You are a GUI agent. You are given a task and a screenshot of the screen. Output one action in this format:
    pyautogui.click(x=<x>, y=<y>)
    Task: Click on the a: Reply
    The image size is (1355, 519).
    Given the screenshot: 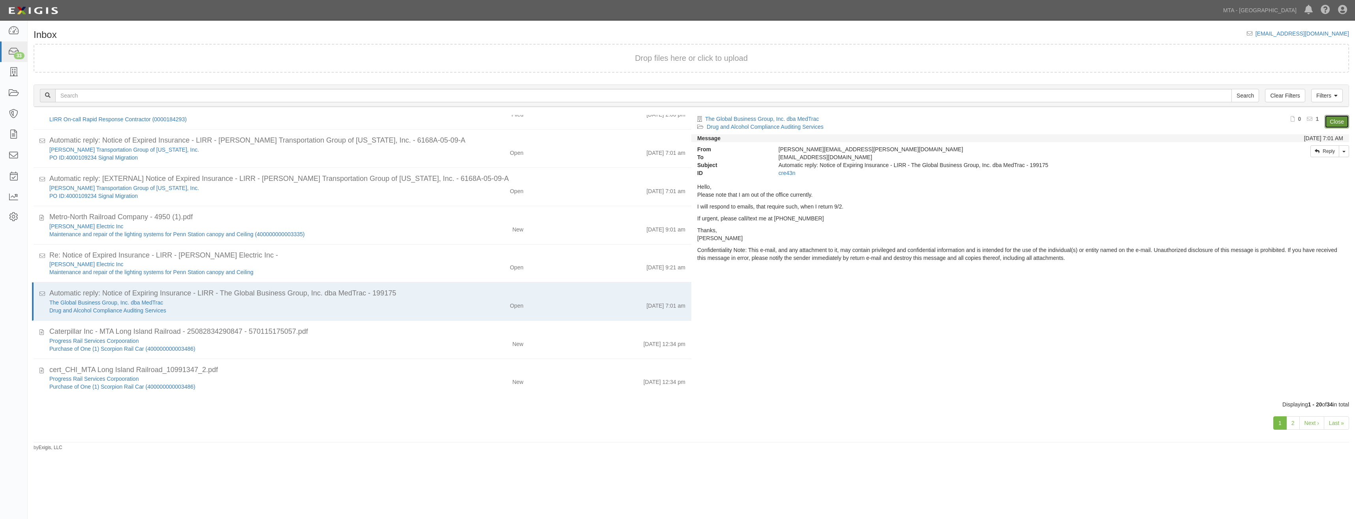 What is the action you would take?
    pyautogui.click(x=1325, y=151)
    